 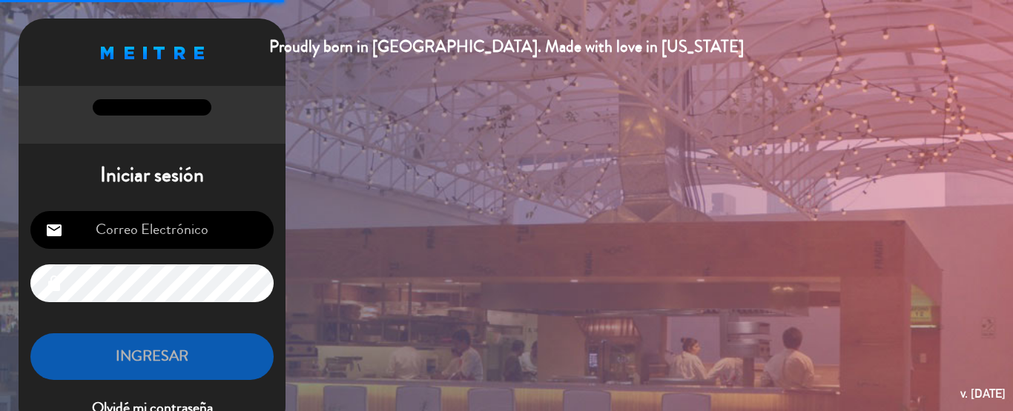 What do you see at coordinates (152, 357) in the screenshot?
I see `button: INGRESAR` at bounding box center [152, 357].